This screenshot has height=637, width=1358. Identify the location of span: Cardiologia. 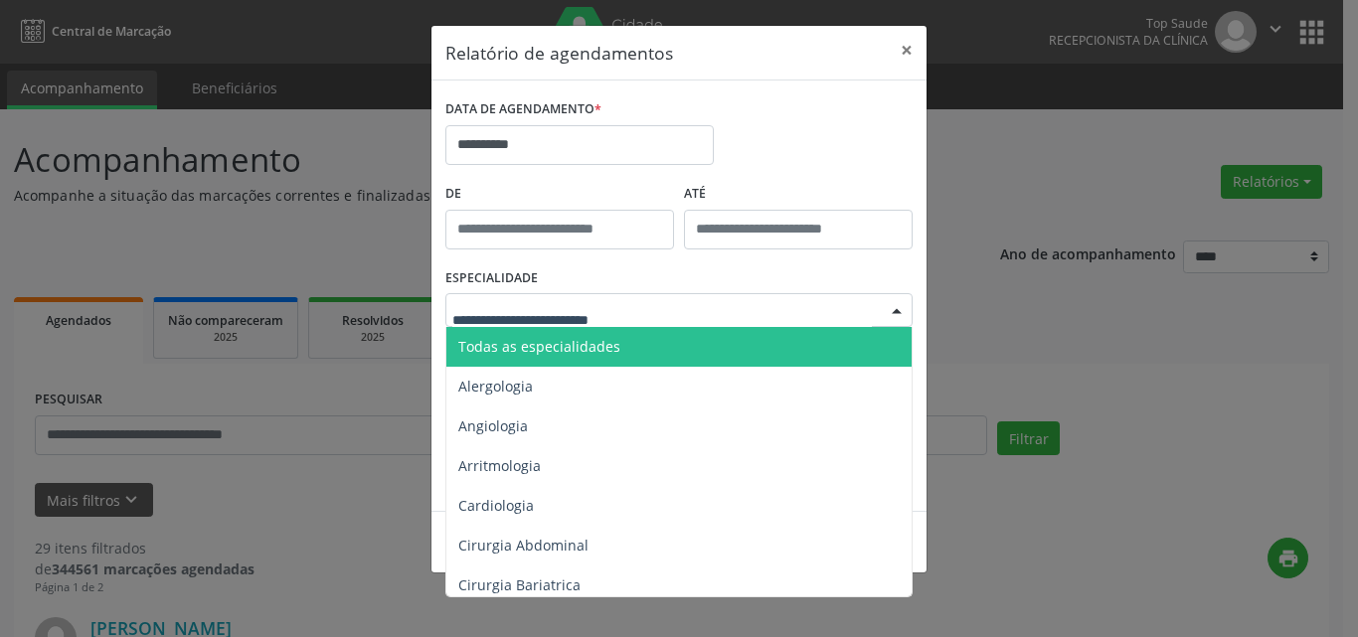
(496, 505).